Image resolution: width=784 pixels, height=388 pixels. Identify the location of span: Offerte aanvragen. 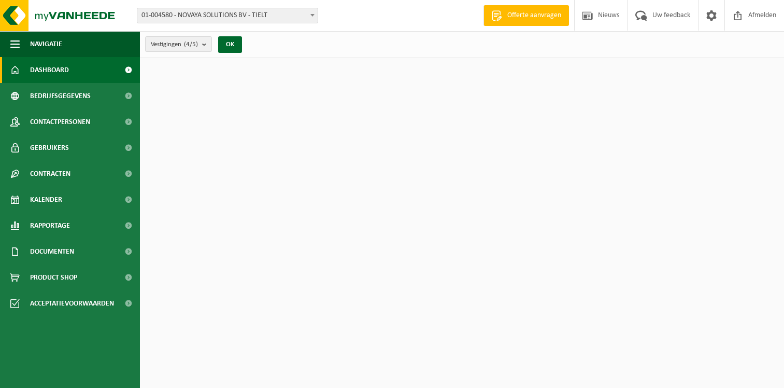
(534, 16).